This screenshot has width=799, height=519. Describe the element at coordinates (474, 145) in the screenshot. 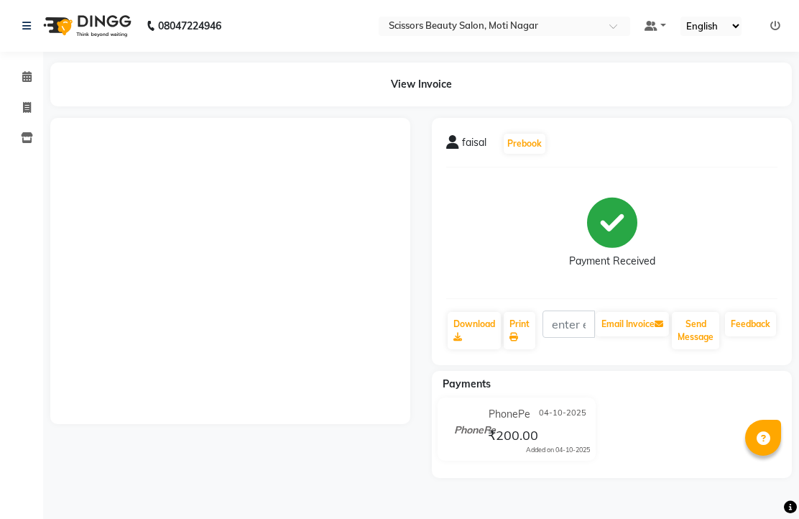

I see `span: faisal` at that location.